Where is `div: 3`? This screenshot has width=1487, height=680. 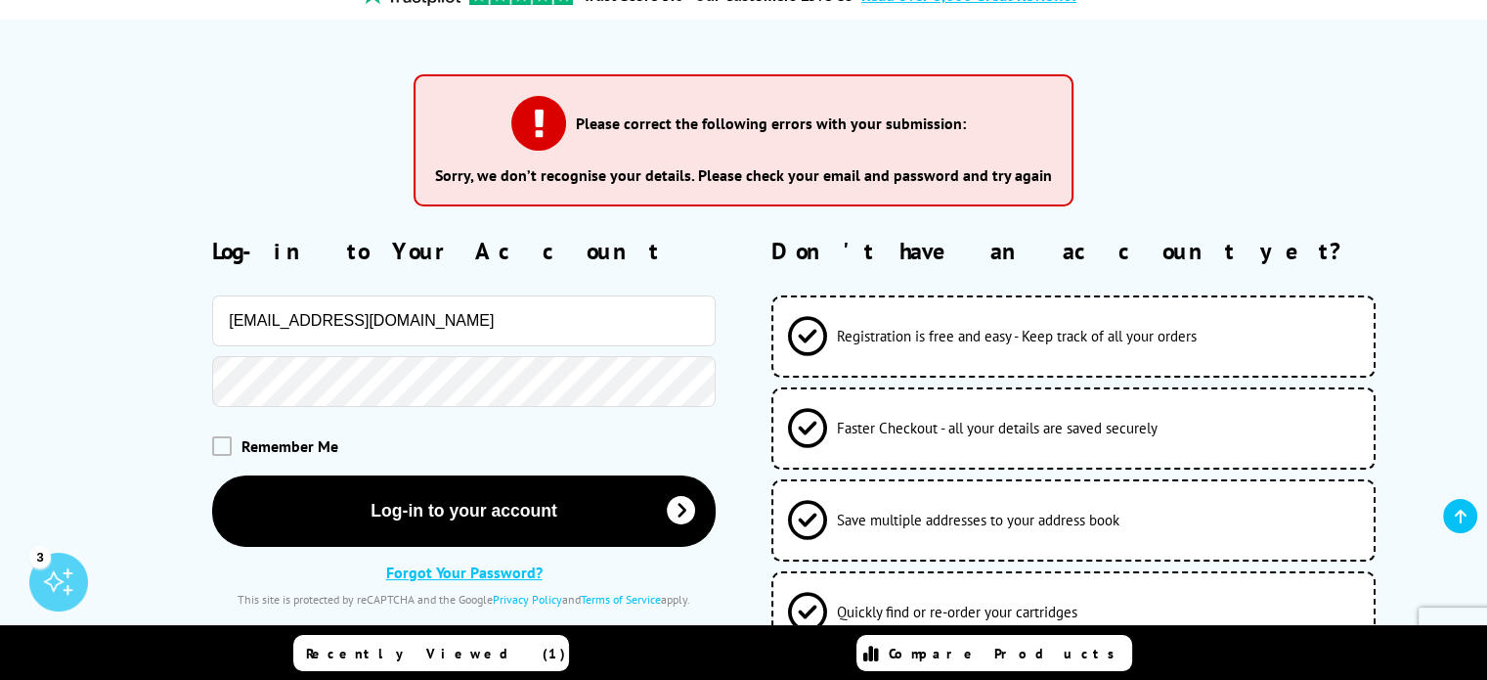
div: 3 is located at coordinates (40, 556).